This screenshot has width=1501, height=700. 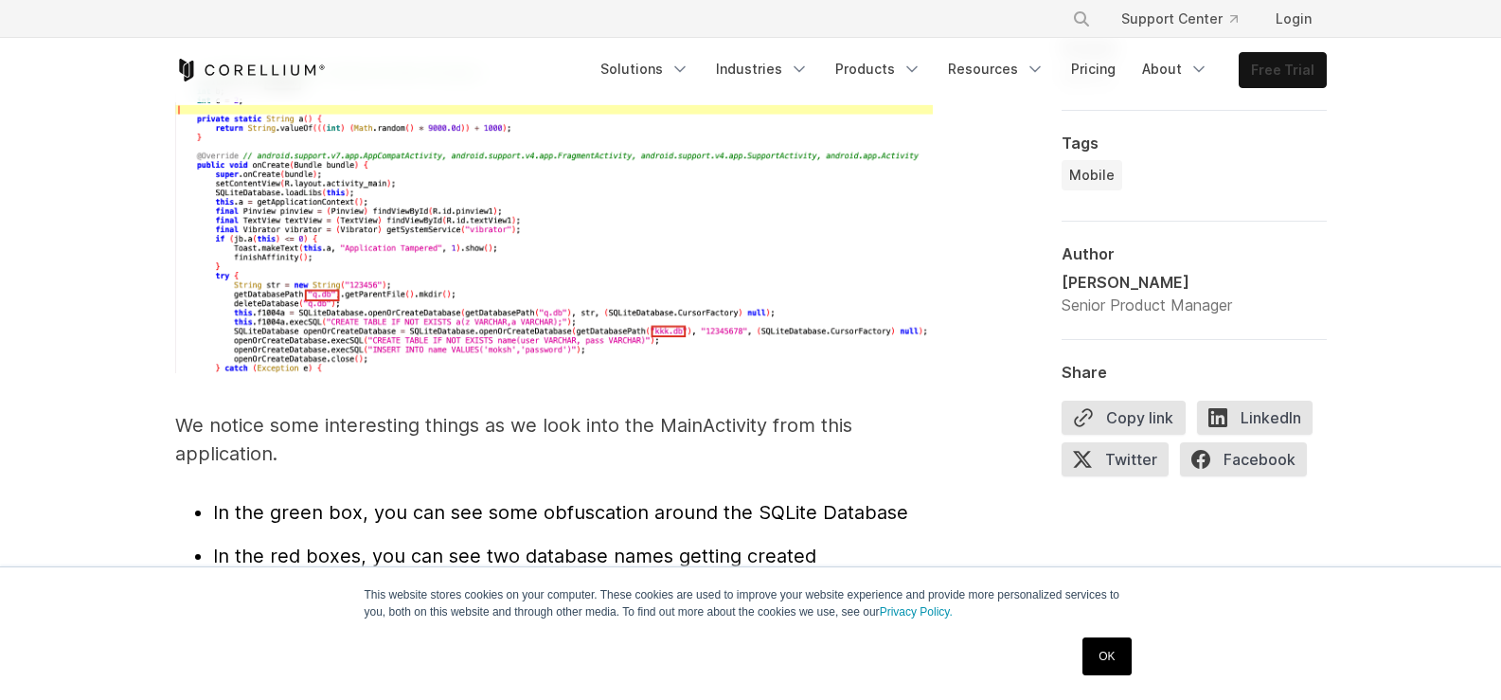 I want to click on a: LinkedIn, so click(x=1261, y=421).